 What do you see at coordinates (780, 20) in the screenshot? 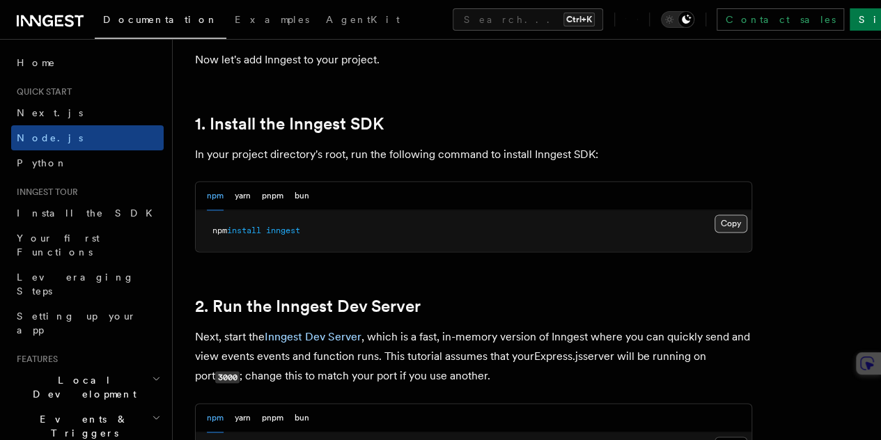
I see `a: Contact sales` at bounding box center [780, 20].